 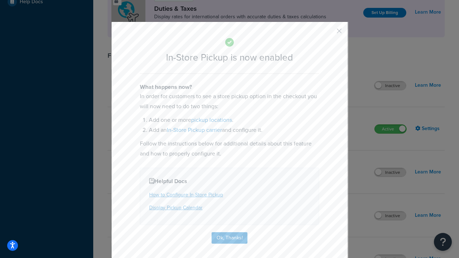 What do you see at coordinates (229, 101) in the screenshot?
I see `p: In order for customers to see a store pickup option in the checkout you will now need to do two t...` at bounding box center [229, 101].